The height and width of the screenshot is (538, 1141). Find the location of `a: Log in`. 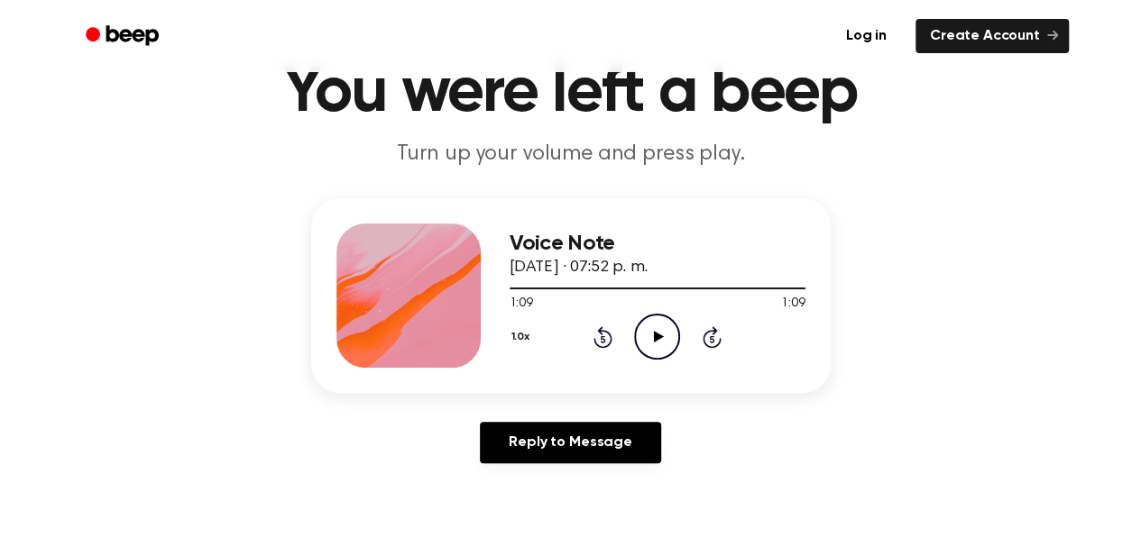

a: Log in is located at coordinates (866, 36).